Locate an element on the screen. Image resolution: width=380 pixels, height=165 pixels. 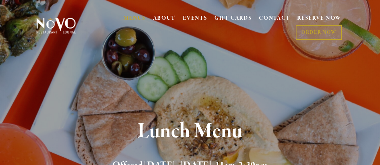
a: GIFT CARDS is located at coordinates (233, 19).